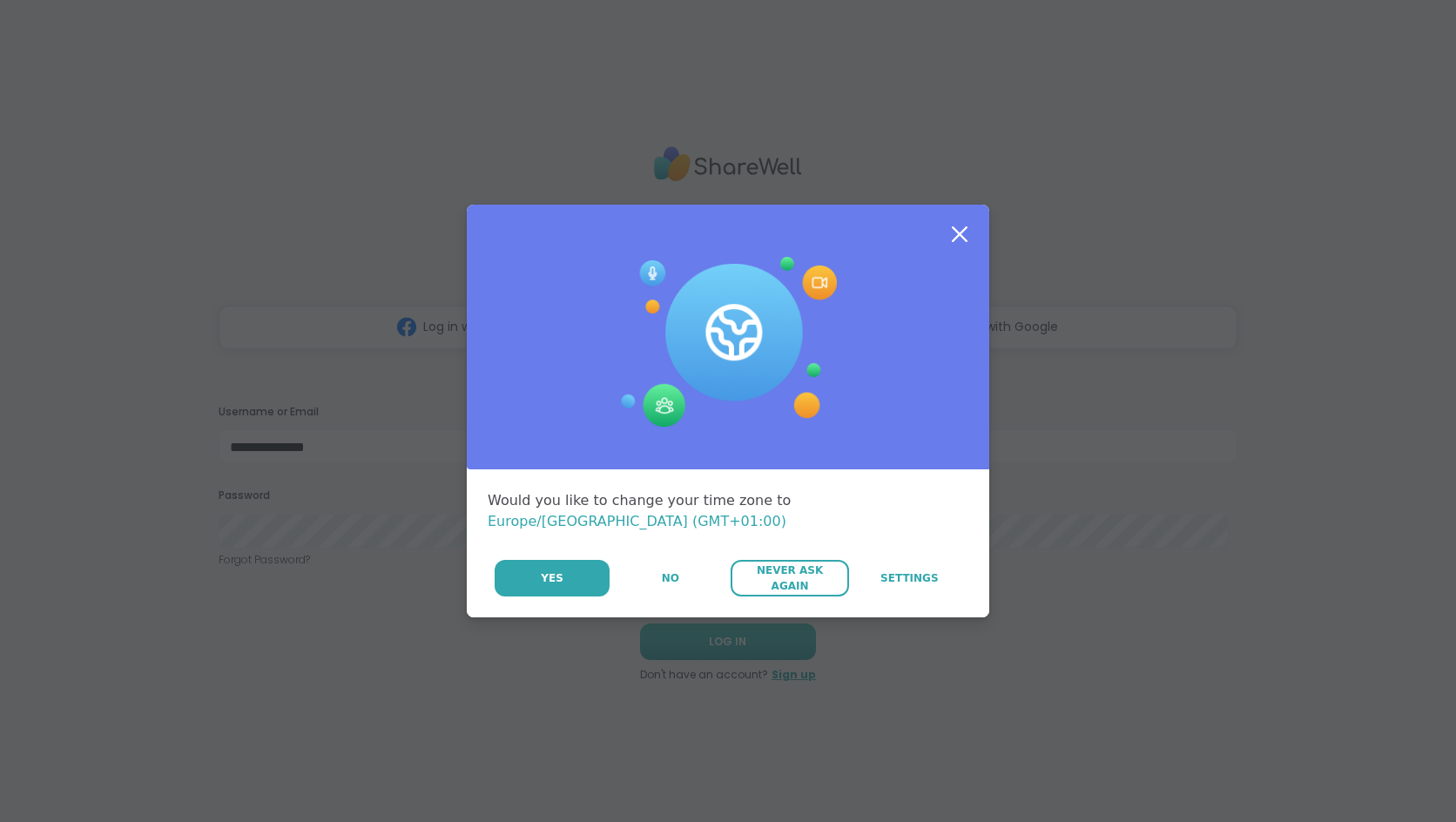  Describe the element at coordinates (789, 578) in the screenshot. I see `span: Never Ask Again` at that location.